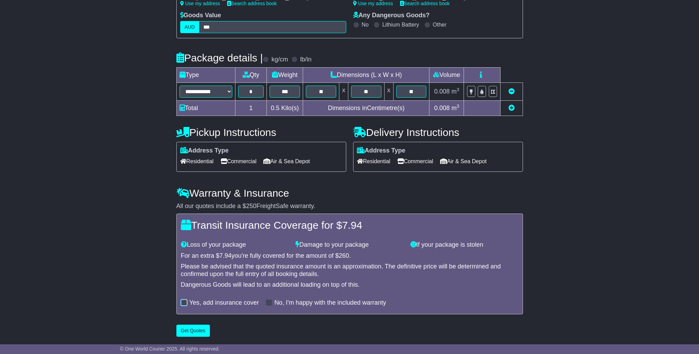  Describe the element at coordinates (350, 270) in the screenshot. I see `div: Please be advised that the quoted insurance amount is an approximation. The definitive price will...` at that location.